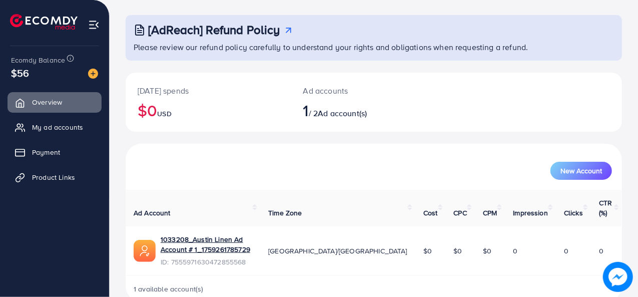  Describe the element at coordinates (94, 25) in the screenshot. I see `img: menu` at that location.